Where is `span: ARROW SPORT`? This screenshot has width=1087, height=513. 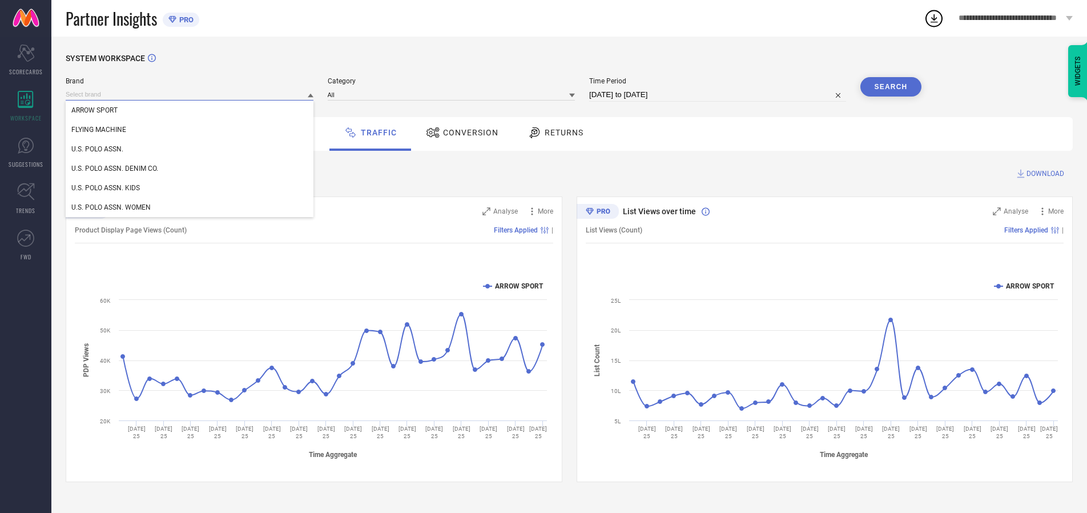
span: ARROW SPORT is located at coordinates (94, 110).